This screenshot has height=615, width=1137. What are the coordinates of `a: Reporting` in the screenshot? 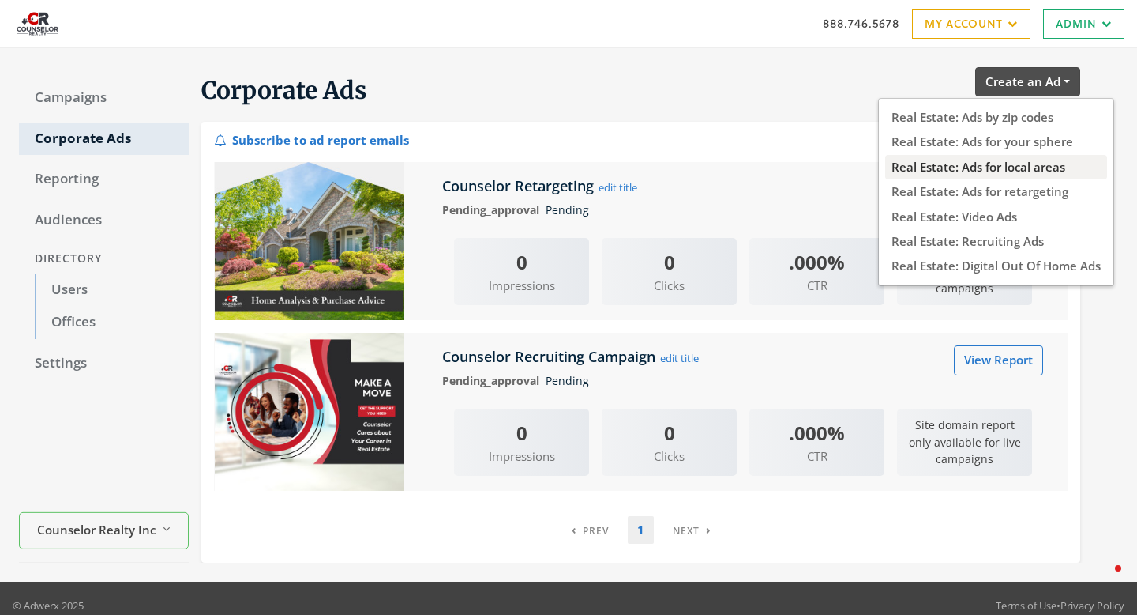 It's located at (103, 179).